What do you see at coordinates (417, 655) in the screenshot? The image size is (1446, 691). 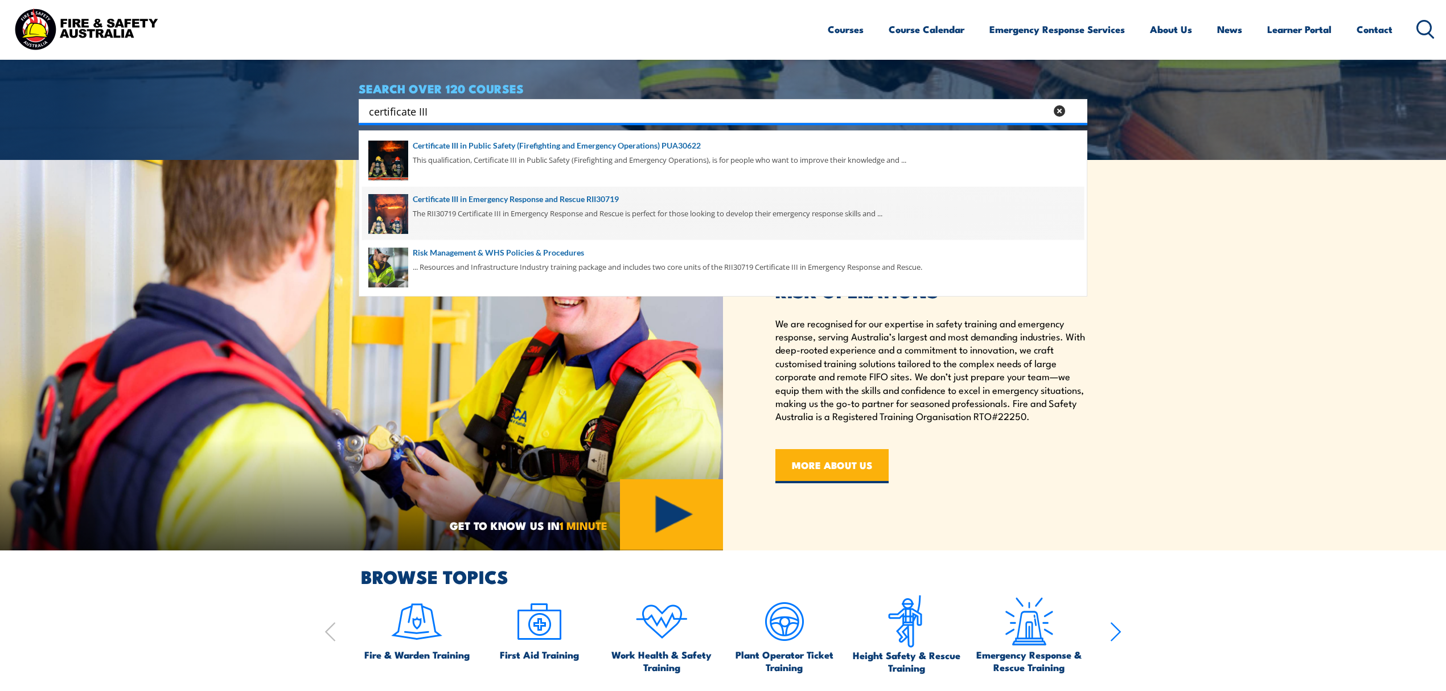 I see `span: Fire & Warden Training` at bounding box center [417, 655].